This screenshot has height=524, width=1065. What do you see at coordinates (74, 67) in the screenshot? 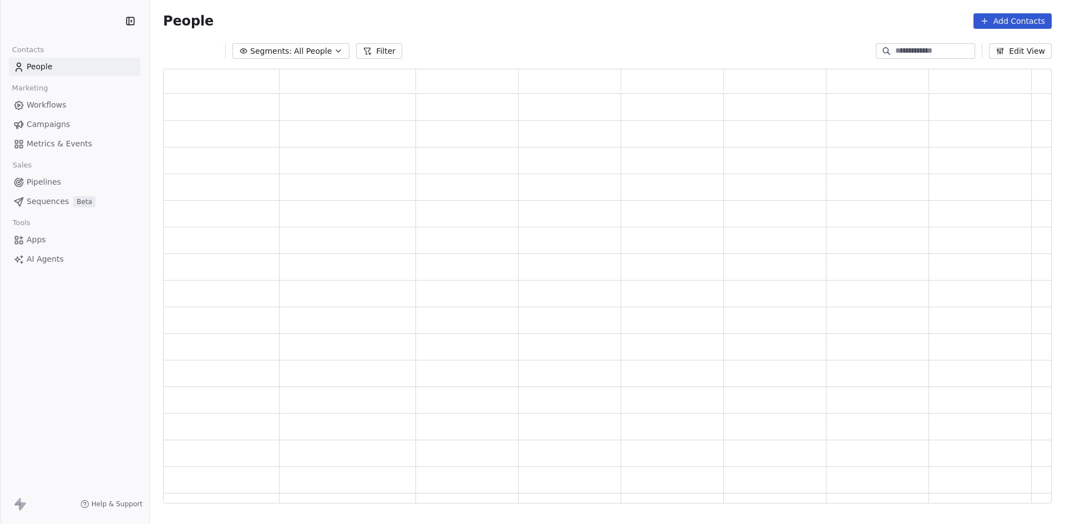
I see `a: People` at bounding box center [74, 67].